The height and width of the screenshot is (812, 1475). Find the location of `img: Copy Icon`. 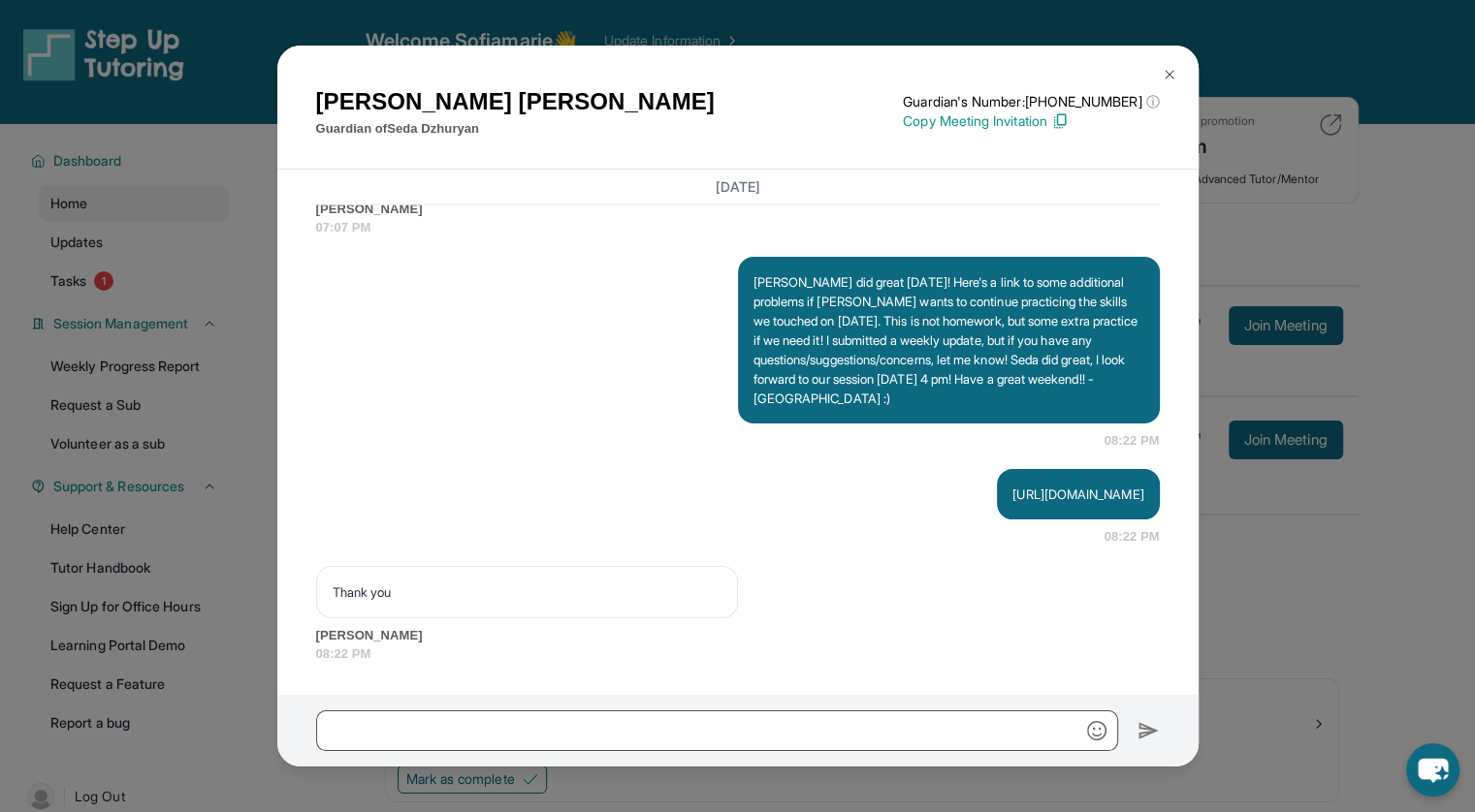

img: Copy Icon is located at coordinates (1060, 121).